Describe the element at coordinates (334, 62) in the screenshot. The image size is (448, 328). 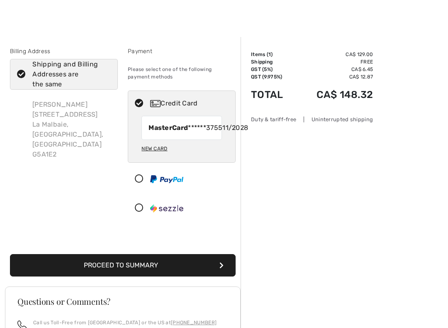
I see `td: Free` at that location.